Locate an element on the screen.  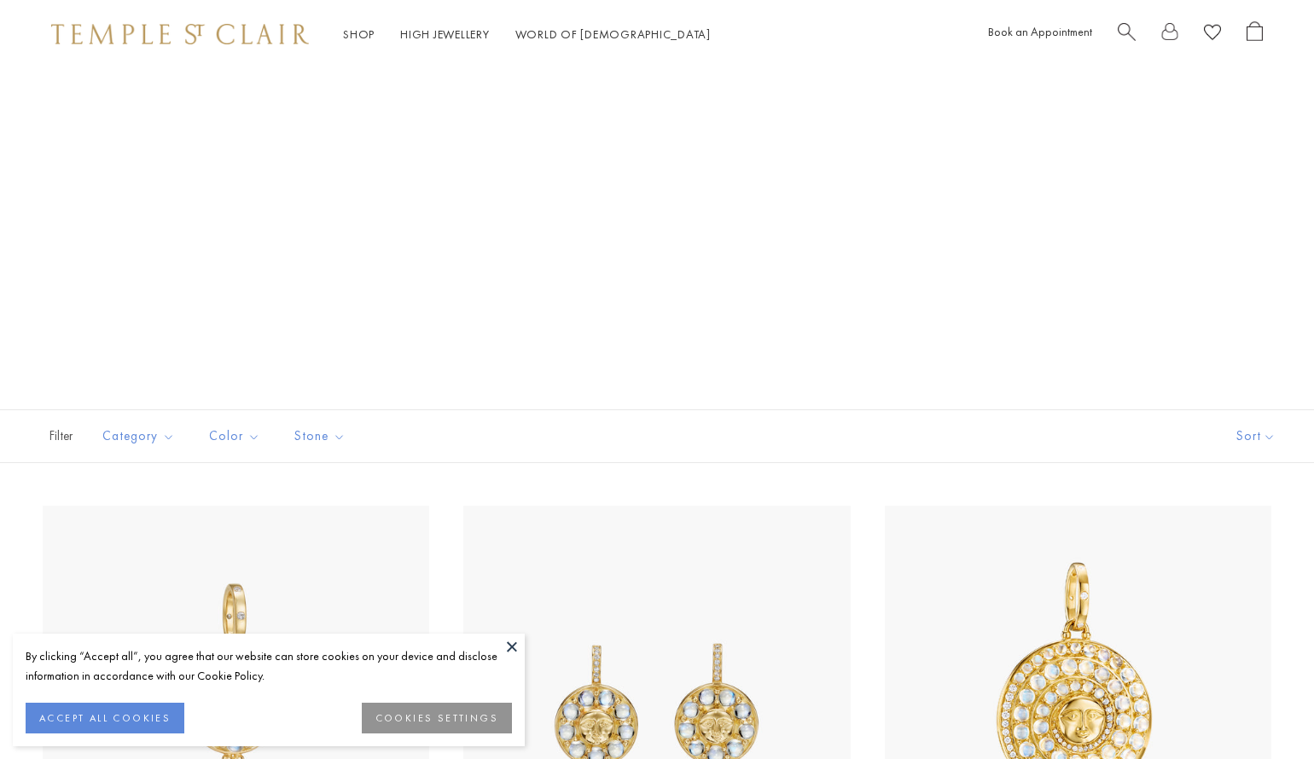
a: Search is located at coordinates (1126, 34).